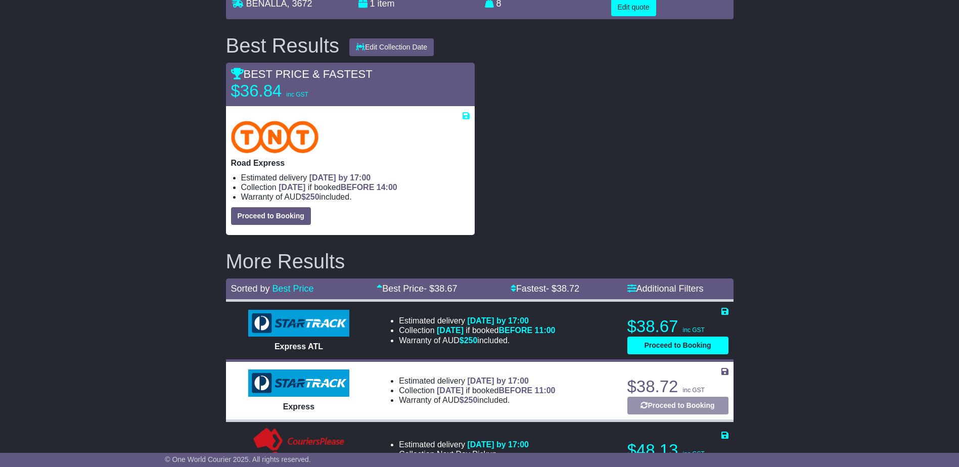 The image size is (959, 467). What do you see at coordinates (302, 74) in the screenshot?
I see `span: BEST PRICE & FASTEST` at bounding box center [302, 74].